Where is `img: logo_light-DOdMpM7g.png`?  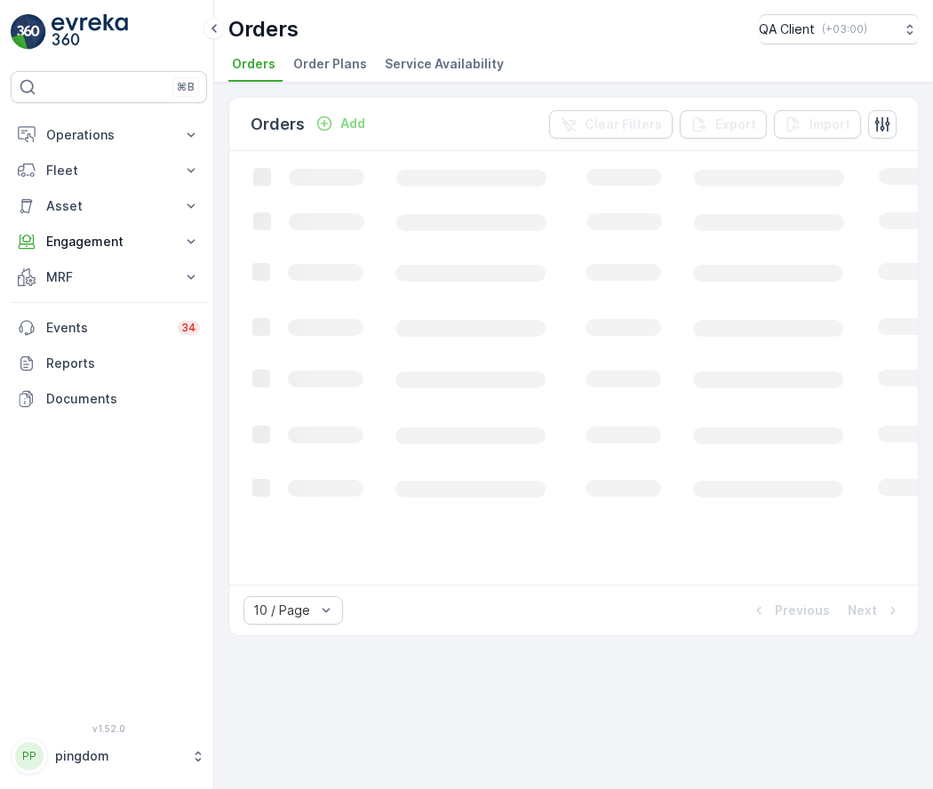
img: logo_light-DOdMpM7g.png is located at coordinates (90, 32).